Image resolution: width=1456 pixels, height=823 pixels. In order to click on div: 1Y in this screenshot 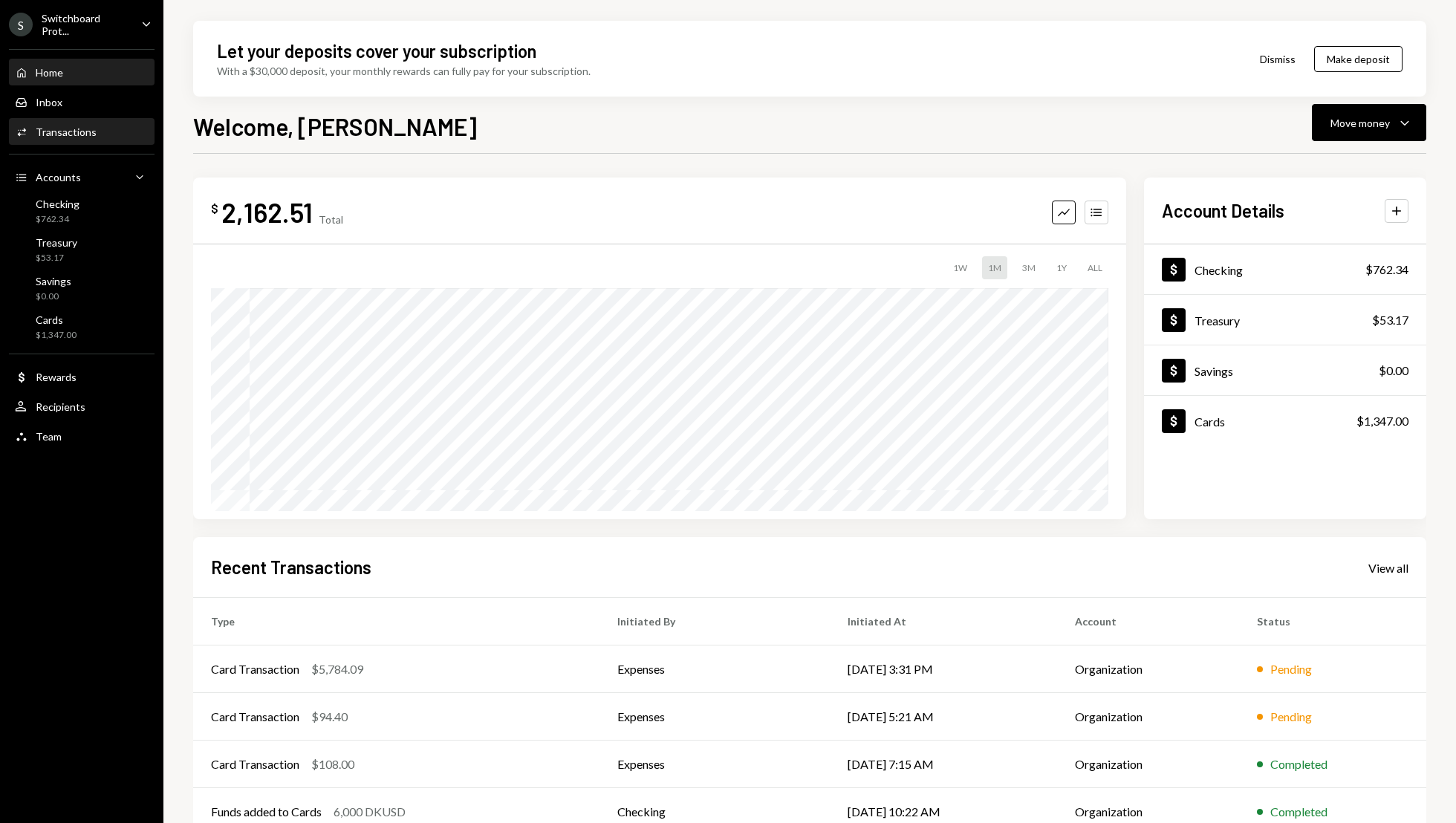, I will do `click(1061, 267)`.